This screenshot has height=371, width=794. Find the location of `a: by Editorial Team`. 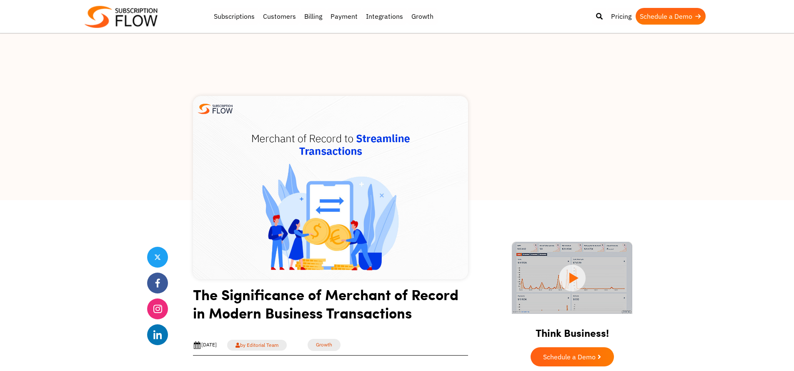

a: by Editorial Team is located at coordinates (257, 345).